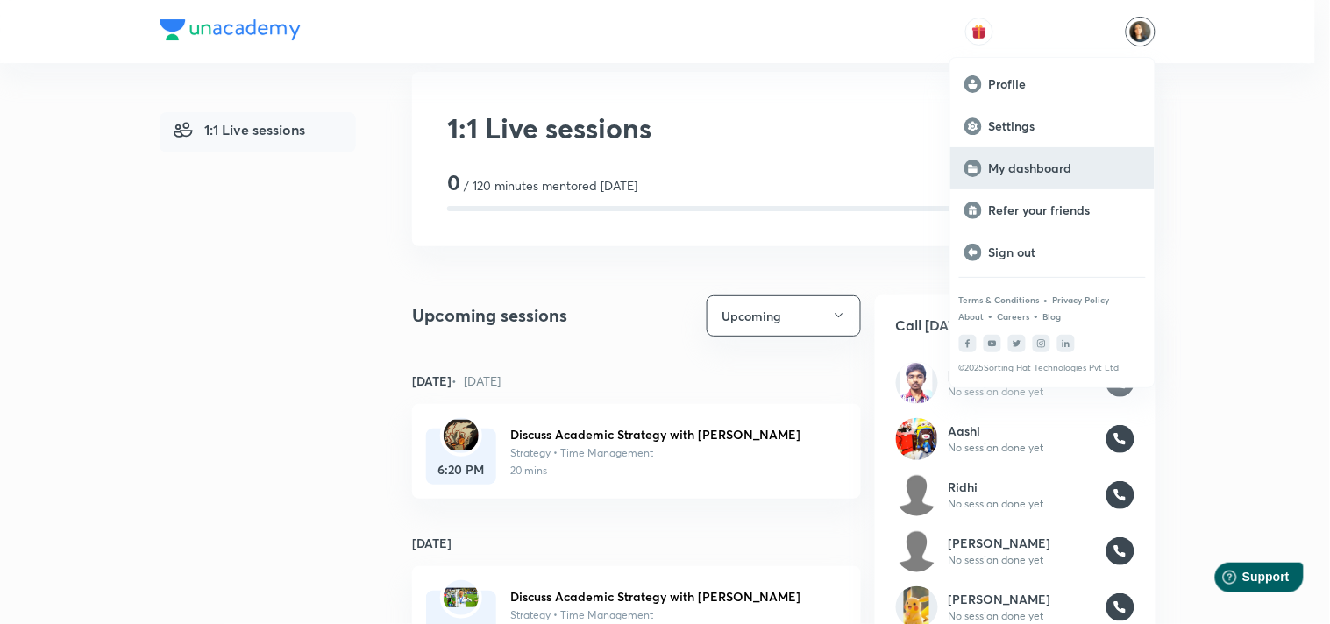 The width and height of the screenshot is (1330, 624). I want to click on p: Profile, so click(1064, 84).